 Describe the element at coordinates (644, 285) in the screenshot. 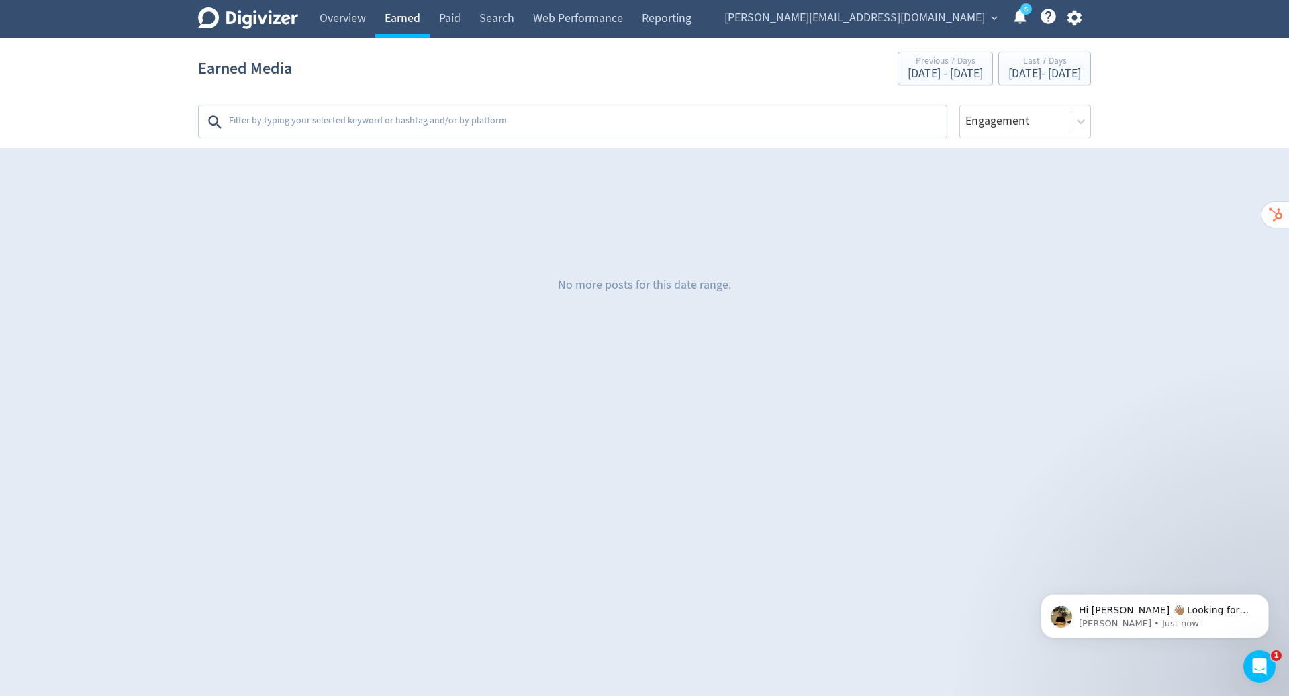

I see `p: No more posts for this date range.` at that location.